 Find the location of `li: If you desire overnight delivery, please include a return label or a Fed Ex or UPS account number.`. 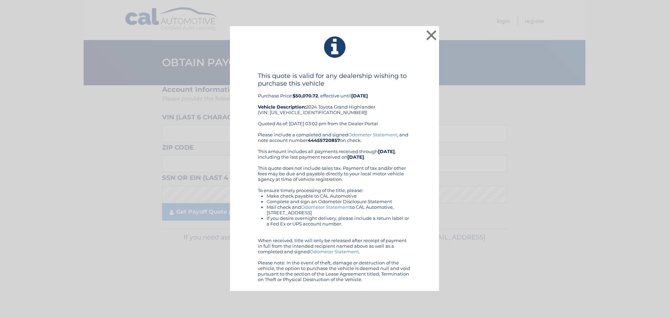

li: If you desire overnight delivery, please include a return label or a Fed Ex or UPS account number. is located at coordinates (339, 221).